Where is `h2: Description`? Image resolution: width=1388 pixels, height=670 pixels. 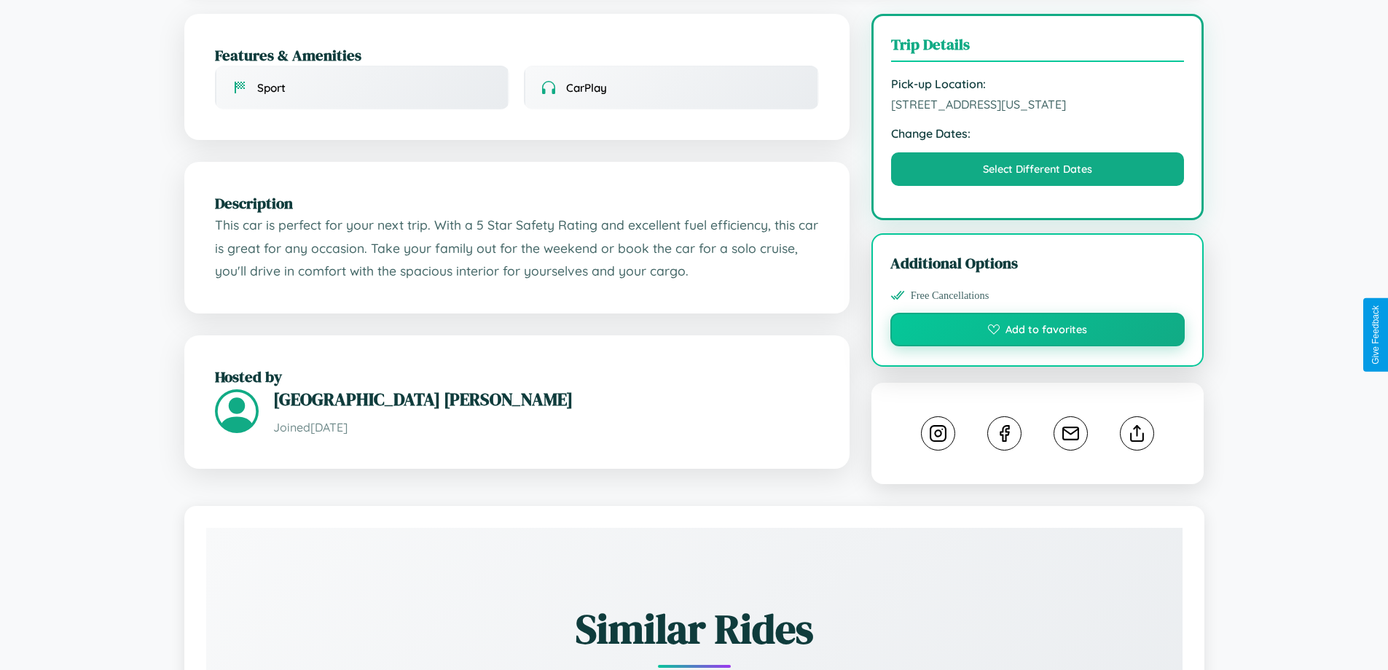
h2: Description is located at coordinates (517, 203).